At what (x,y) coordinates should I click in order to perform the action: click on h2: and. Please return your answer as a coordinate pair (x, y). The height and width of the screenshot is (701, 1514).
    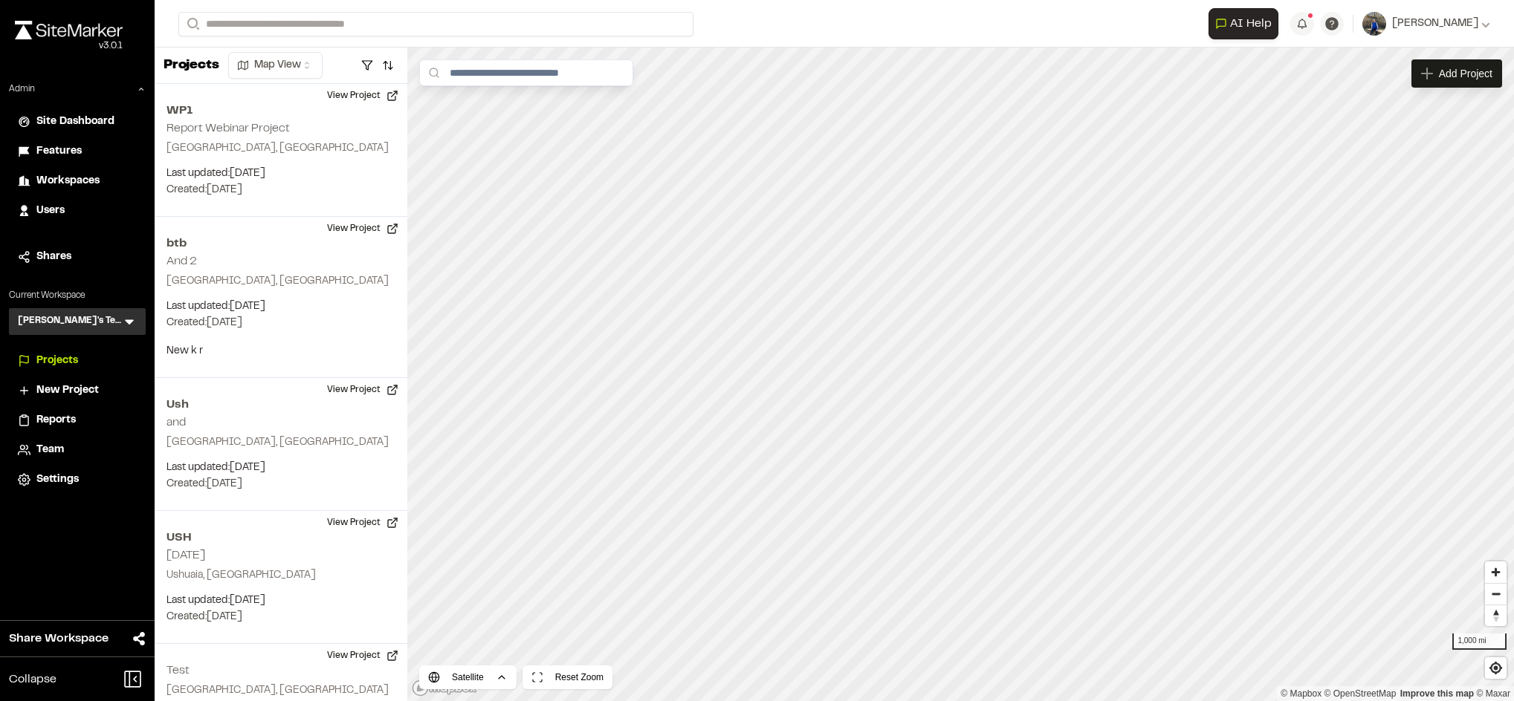
    Looking at the image, I should click on (176, 423).